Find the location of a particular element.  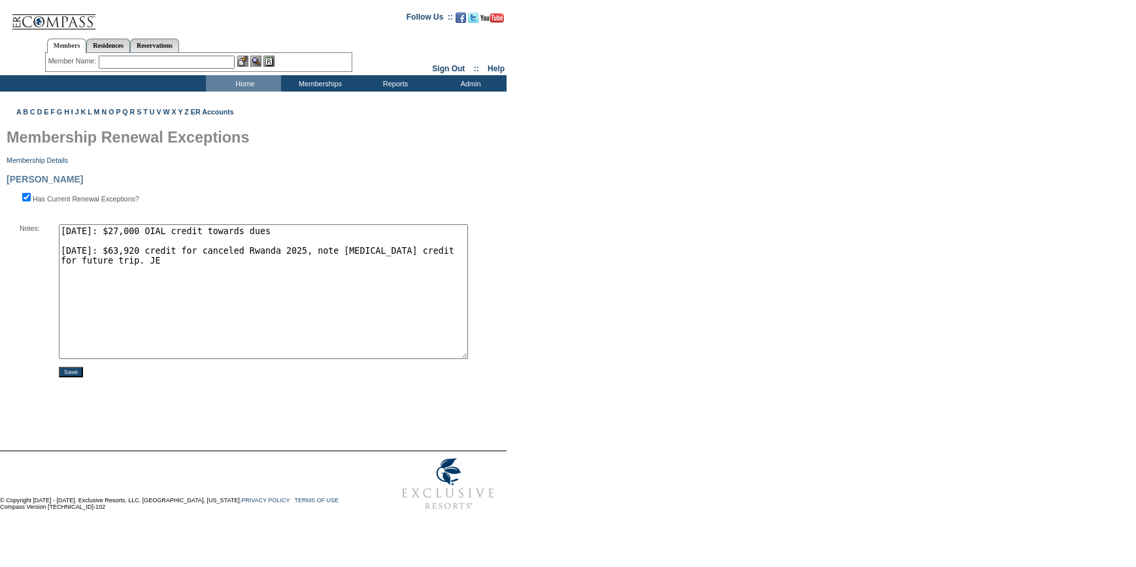

a: H is located at coordinates (67, 112).